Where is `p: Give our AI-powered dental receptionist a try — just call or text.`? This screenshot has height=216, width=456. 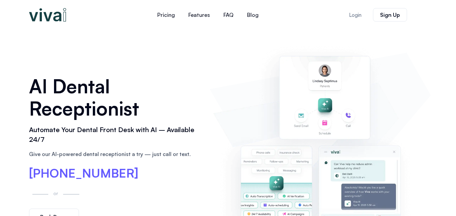 p: Give our AI-powered dental receptionist a try — just call or text. is located at coordinates (116, 154).